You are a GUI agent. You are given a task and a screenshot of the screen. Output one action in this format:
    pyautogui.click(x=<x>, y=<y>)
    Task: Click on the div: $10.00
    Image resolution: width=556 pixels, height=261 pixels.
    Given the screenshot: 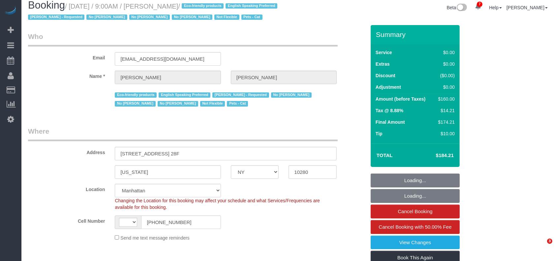 What is the action you would take?
    pyautogui.click(x=445, y=133)
    